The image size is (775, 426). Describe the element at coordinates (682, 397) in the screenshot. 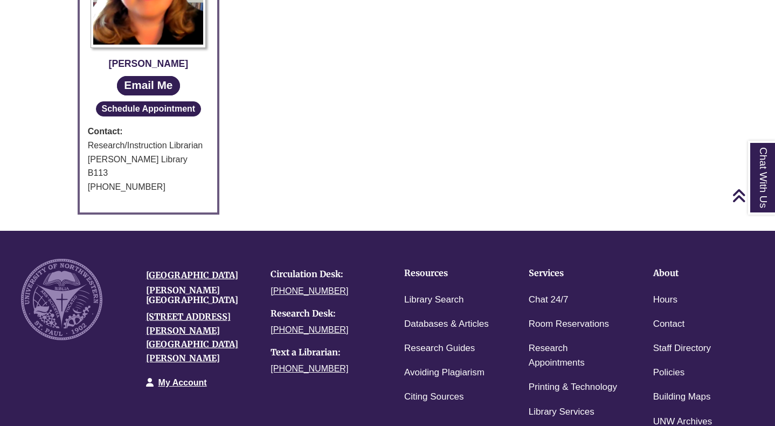

I see `a: Building Maps` at that location.